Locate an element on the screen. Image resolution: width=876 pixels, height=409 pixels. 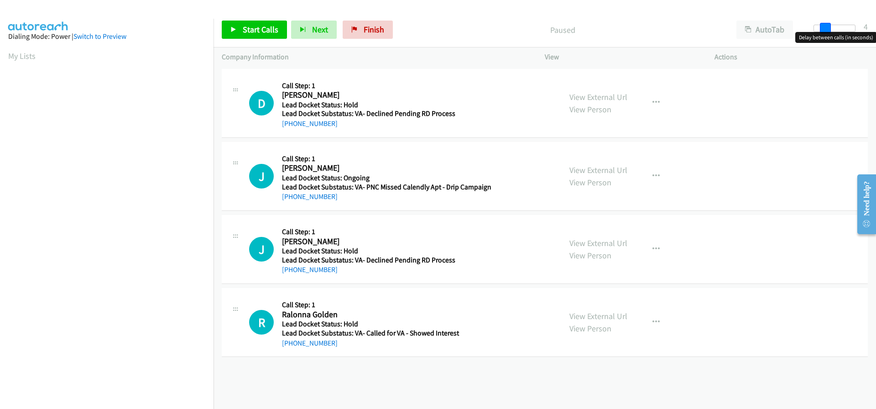
span: Finish is located at coordinates (374, 29).